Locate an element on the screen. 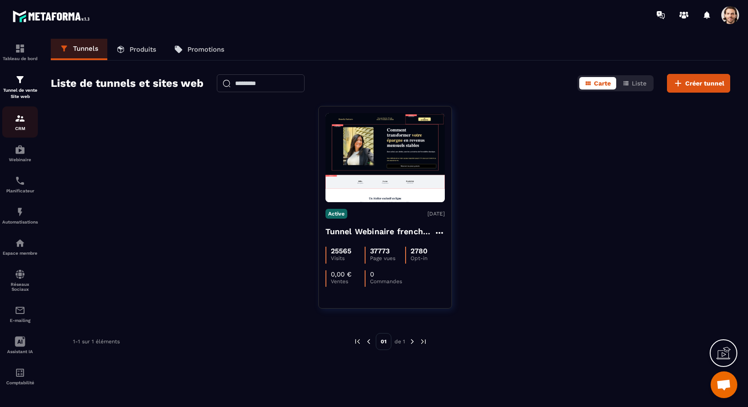  a: social-networksocial-networkRéseaux Sociaux is located at coordinates (20, 280).